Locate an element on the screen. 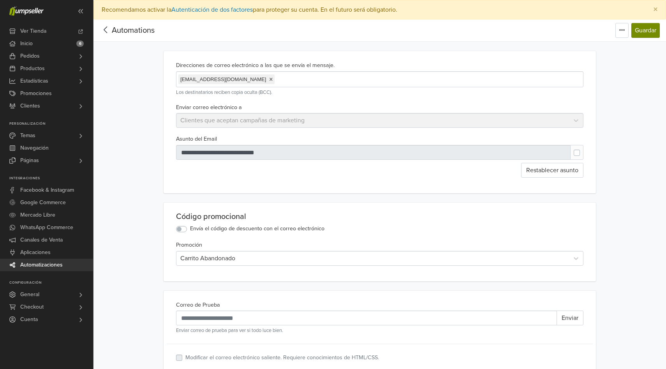  small: Enviar correo de prueba para ver si todo luce bien. is located at coordinates (380, 330).